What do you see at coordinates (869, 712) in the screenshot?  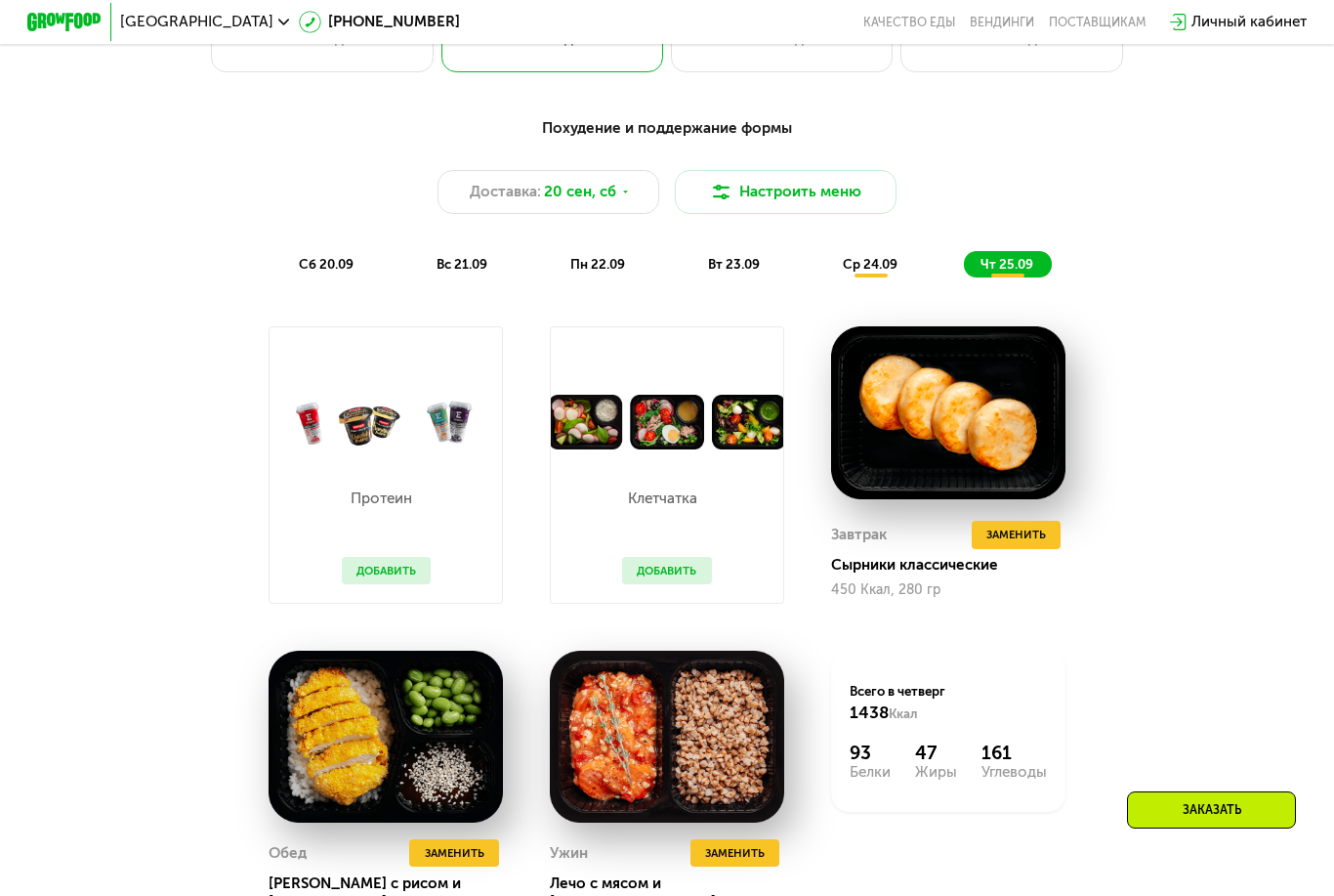 I see `span: 1438` at bounding box center [869, 712].